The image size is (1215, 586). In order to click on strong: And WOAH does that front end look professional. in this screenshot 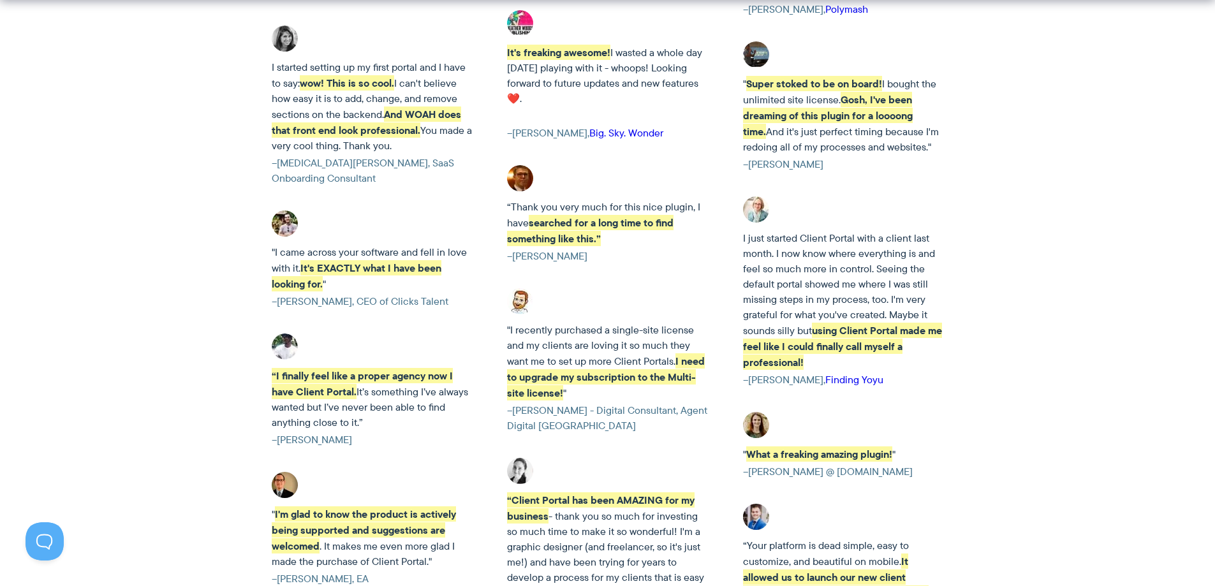, I will do `click(366, 122)`.